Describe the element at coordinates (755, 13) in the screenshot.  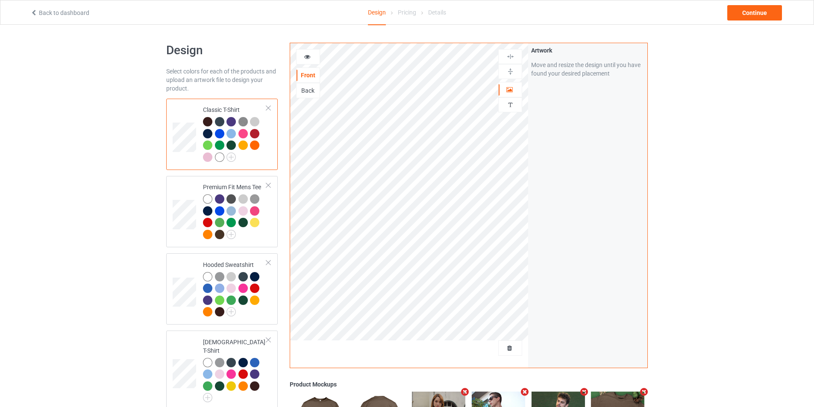
I see `div: Continue` at that location.